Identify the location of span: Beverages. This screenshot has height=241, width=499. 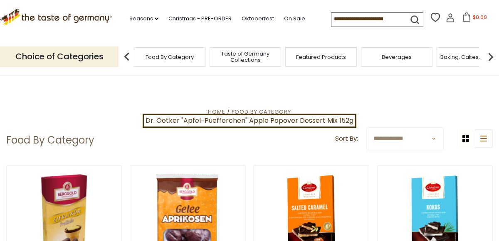
(396, 57).